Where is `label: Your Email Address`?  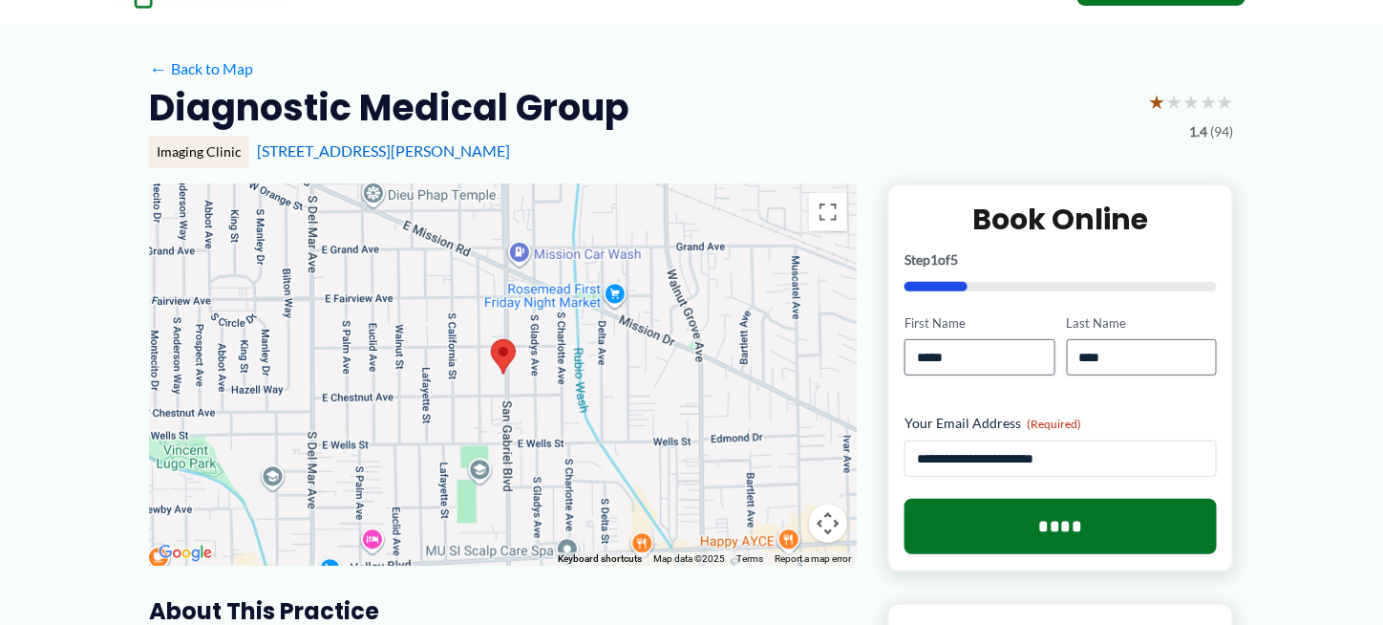
label: Your Email Address is located at coordinates (1060, 423).